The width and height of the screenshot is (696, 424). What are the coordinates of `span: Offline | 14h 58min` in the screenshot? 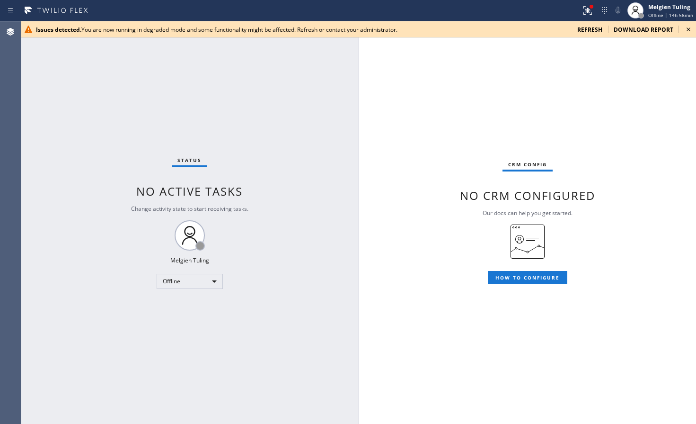 It's located at (671, 15).